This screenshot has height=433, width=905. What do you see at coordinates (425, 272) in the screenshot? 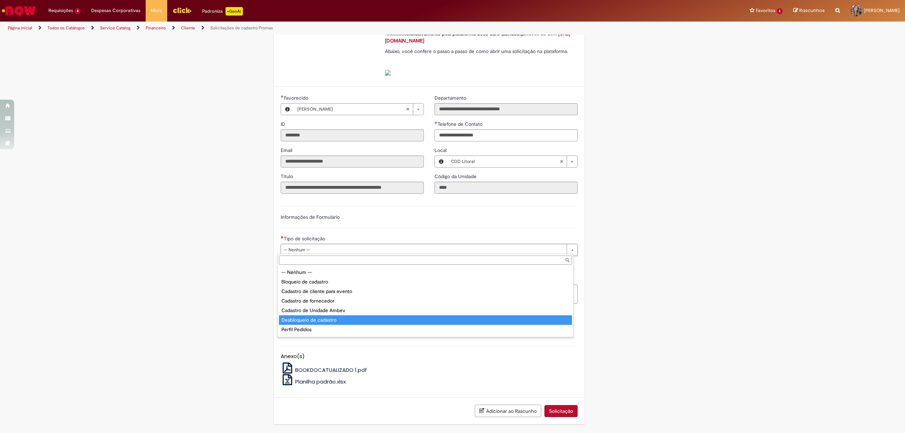
I see `div: -- Nenhum --` at bounding box center [425, 272].